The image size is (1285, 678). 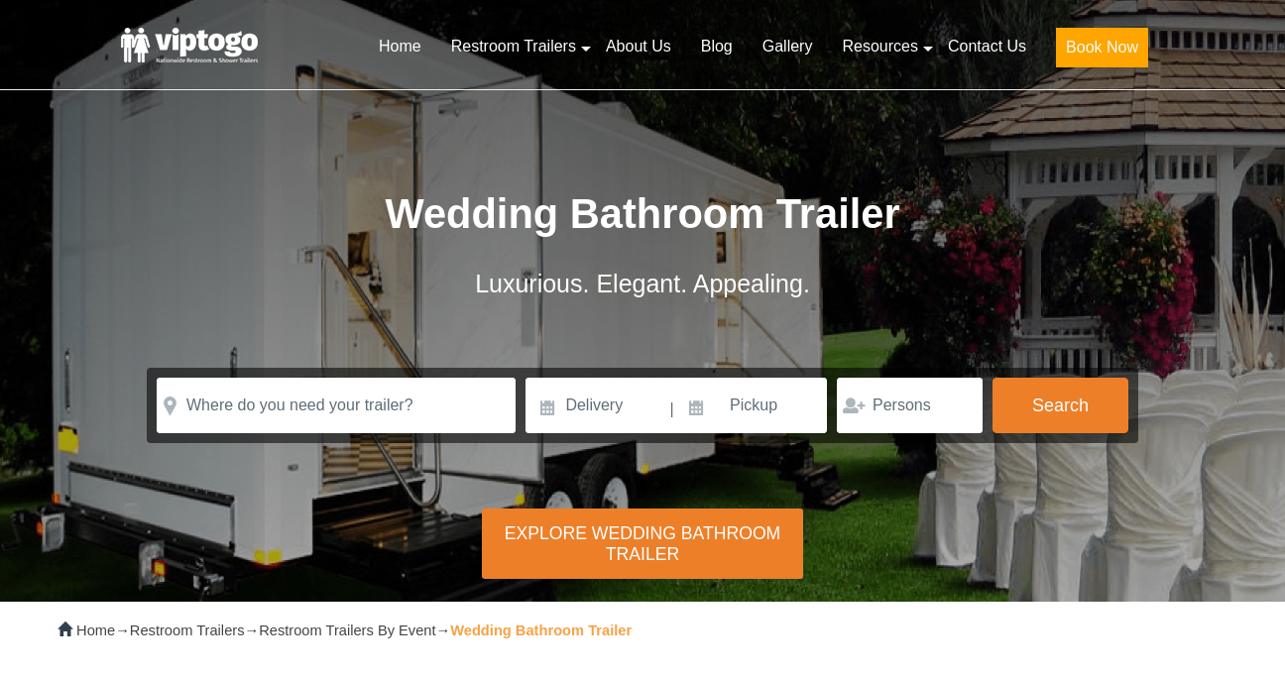 I want to click on button: Book Now, so click(x=1102, y=48).